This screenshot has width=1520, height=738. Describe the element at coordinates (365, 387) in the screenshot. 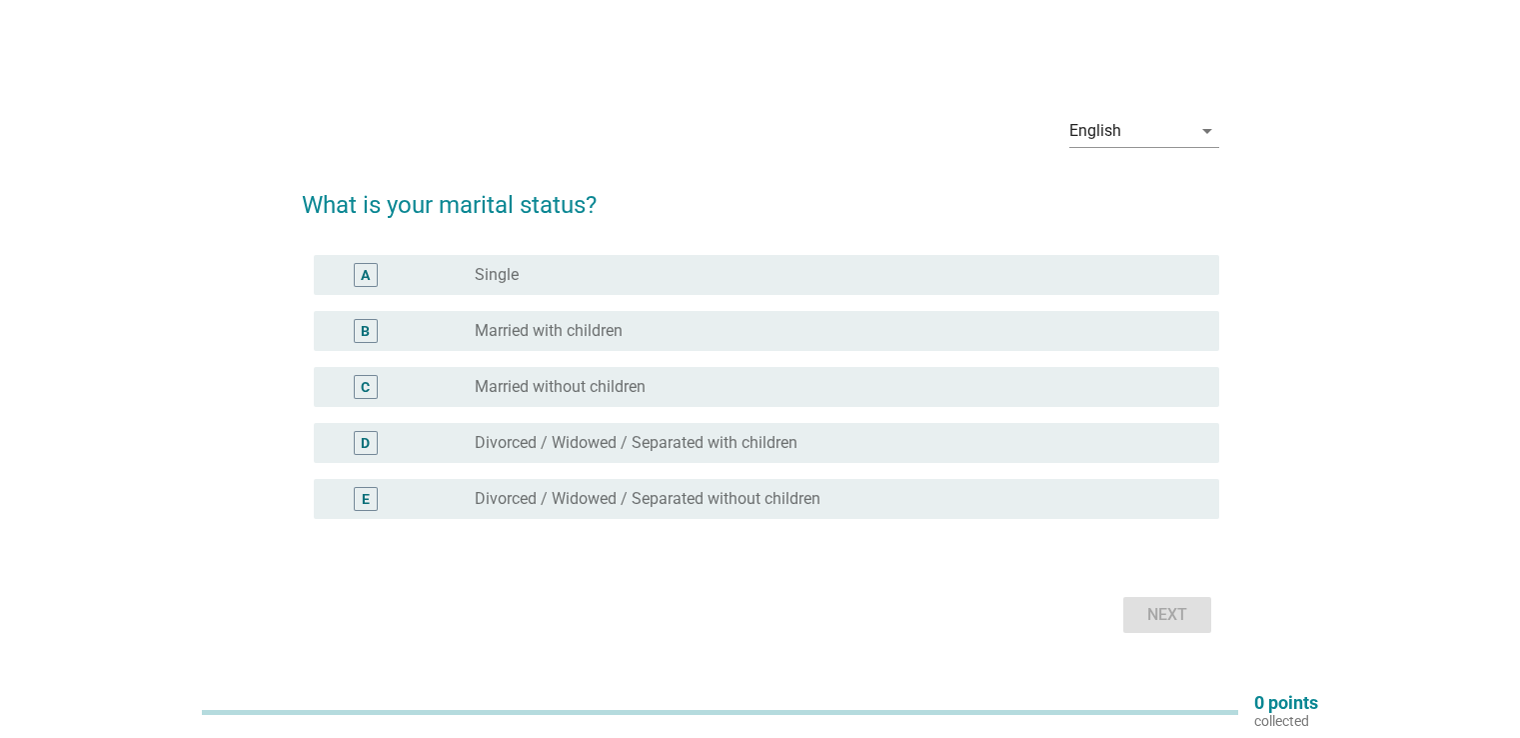

I see `div: C` at that location.